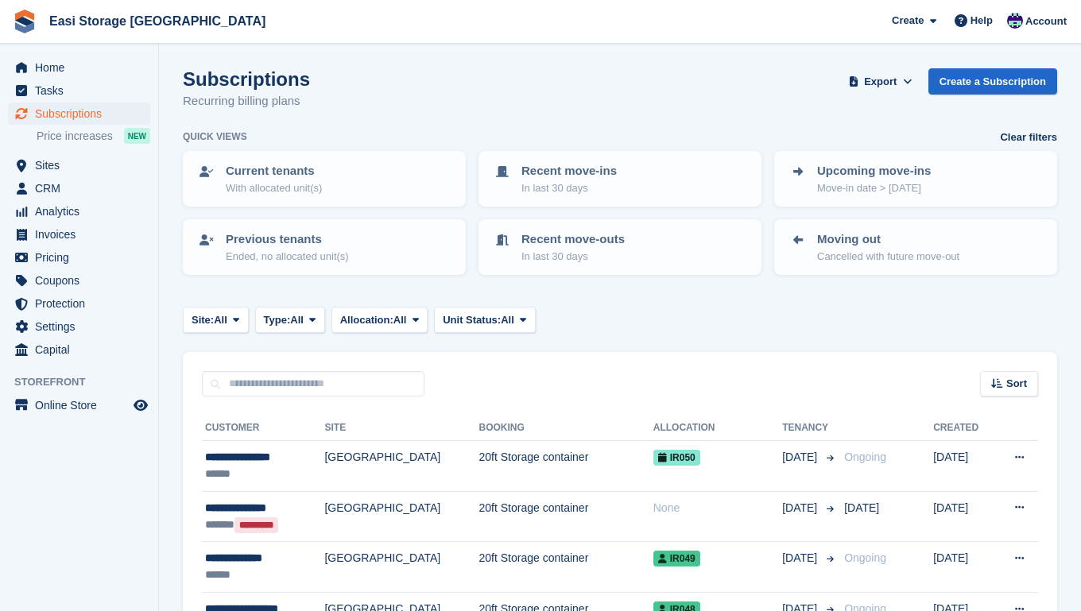  Describe the element at coordinates (1029, 138) in the screenshot. I see `a: Clear filters` at that location.